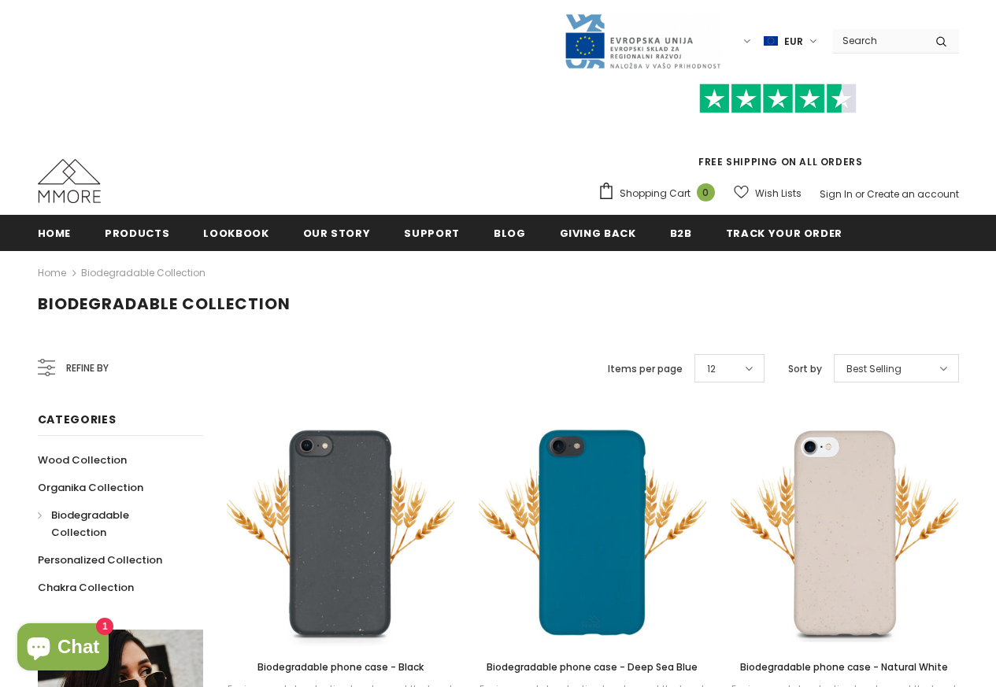 The width and height of the screenshot is (996, 687). I want to click on a: Blog, so click(509, 232).